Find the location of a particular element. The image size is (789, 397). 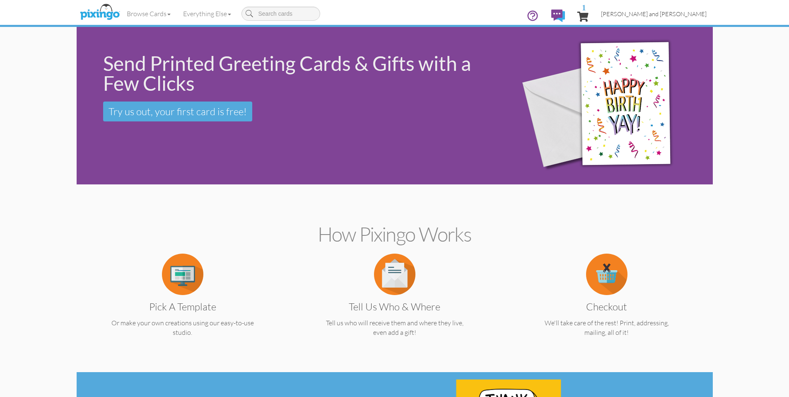

span: 1 is located at coordinates (584, 7).